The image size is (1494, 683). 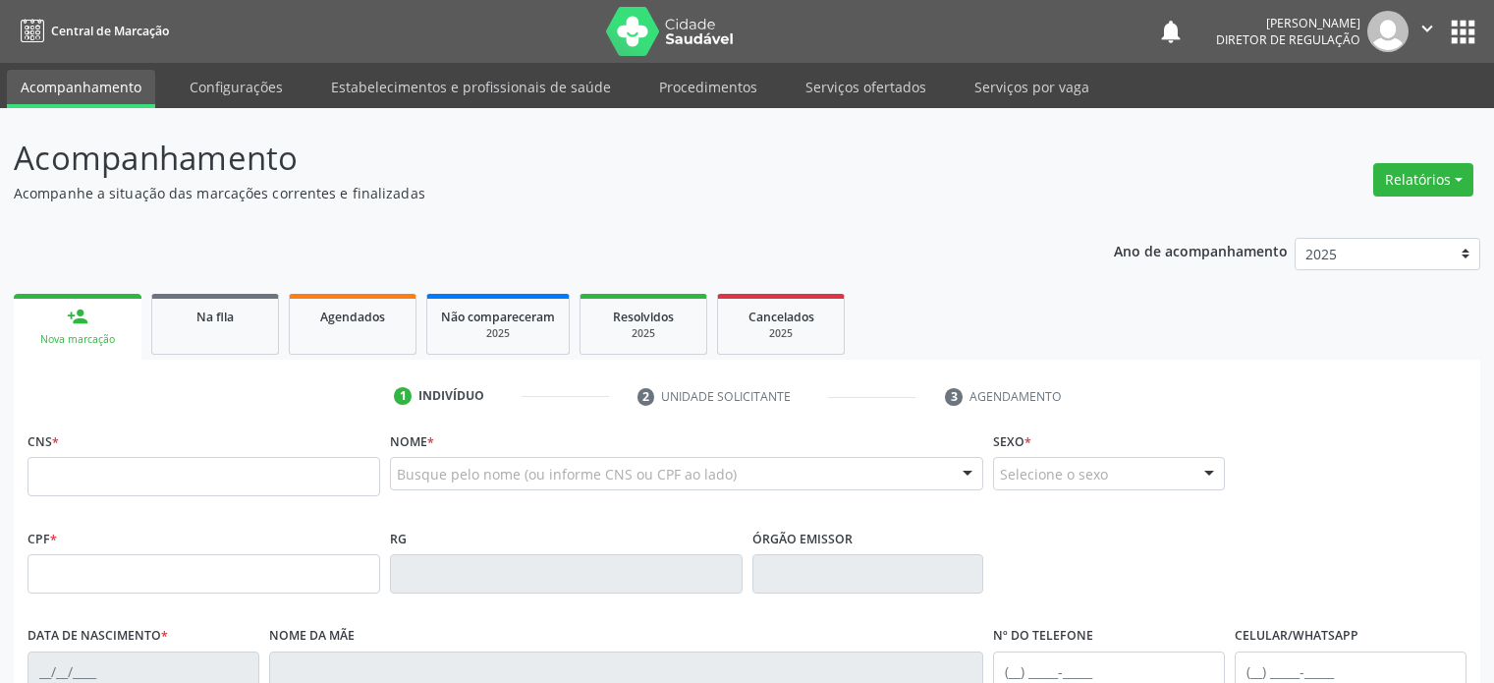 What do you see at coordinates (1043, 636) in the screenshot?
I see `label: Nº do Telefone` at bounding box center [1043, 636].